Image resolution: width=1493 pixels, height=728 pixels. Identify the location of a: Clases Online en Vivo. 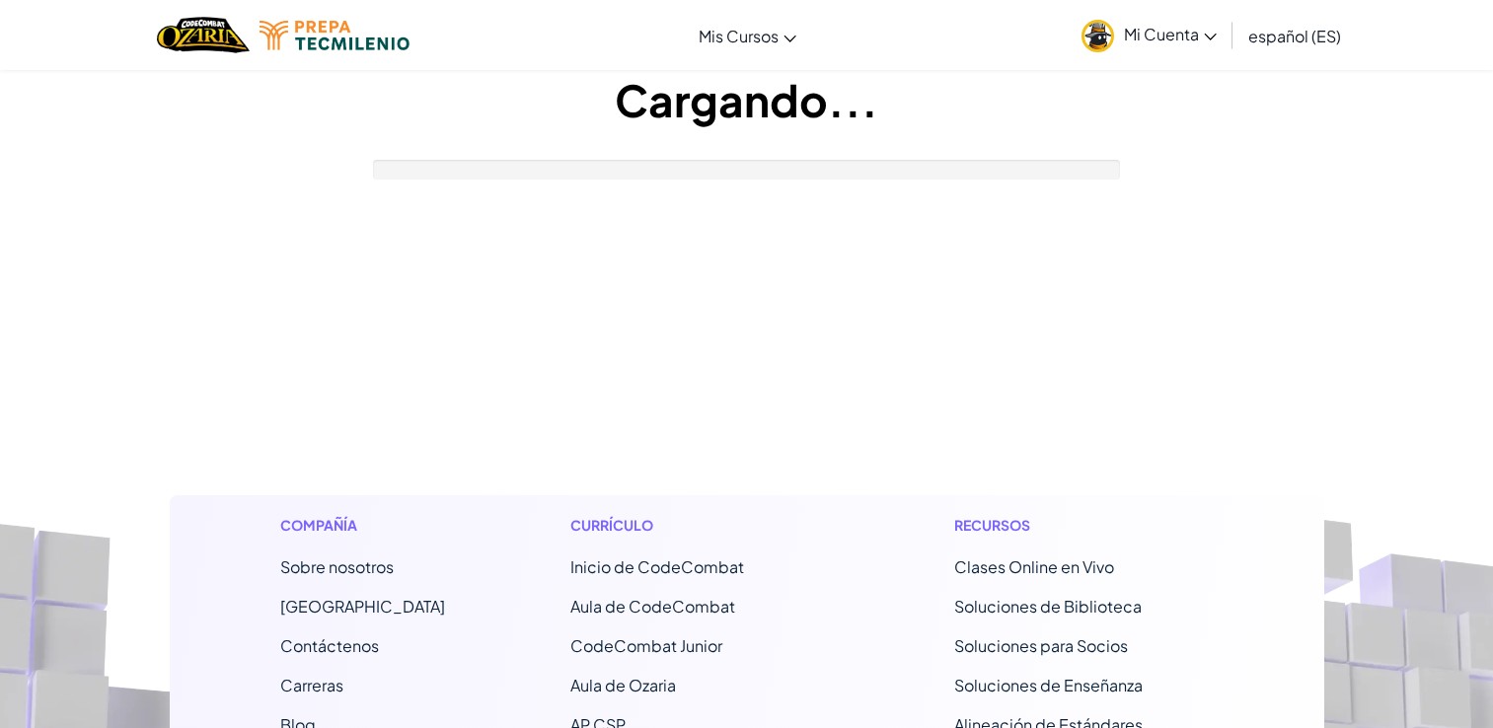
(1034, 566).